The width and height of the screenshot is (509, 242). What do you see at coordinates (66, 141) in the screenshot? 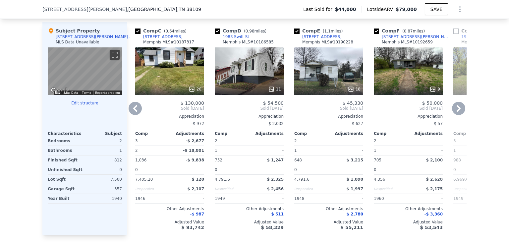
I see `div: Bedrooms` at bounding box center [66, 141].